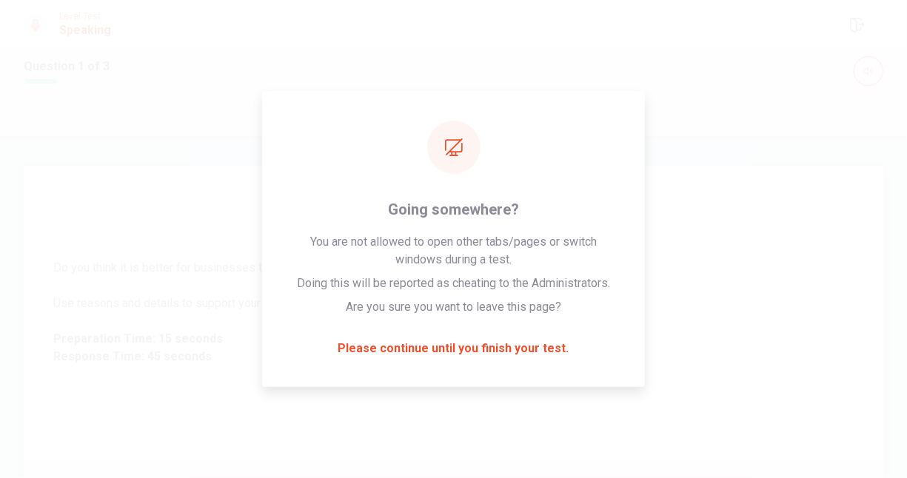 The image size is (907, 478). Describe the element at coordinates (453, 268) in the screenshot. I see `span: Do you think it is better for businesses to focus on expanding globally or locally?` at that location.